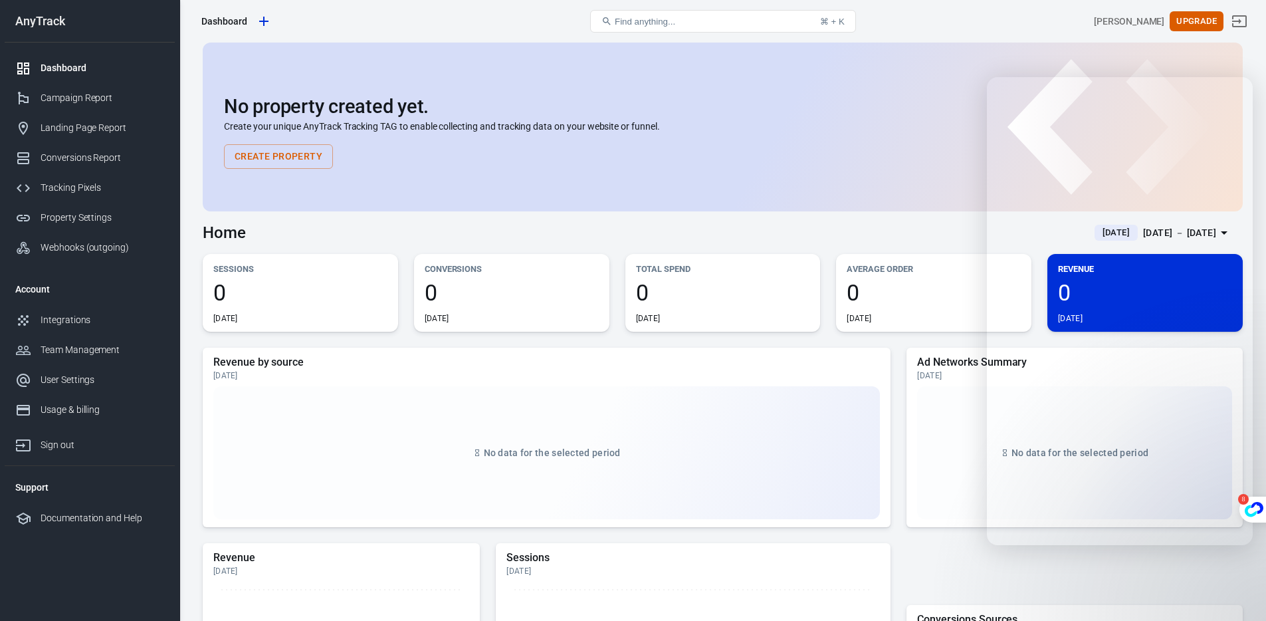 The height and width of the screenshot is (621, 1266). Describe the element at coordinates (90, 158) in the screenshot. I see `a: Conversions Report` at that location.